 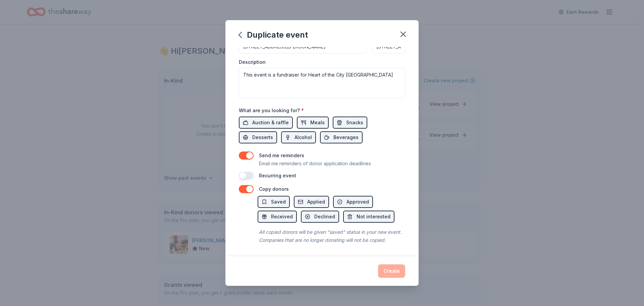 I want to click on span: Not interested, so click(x=374, y=216).